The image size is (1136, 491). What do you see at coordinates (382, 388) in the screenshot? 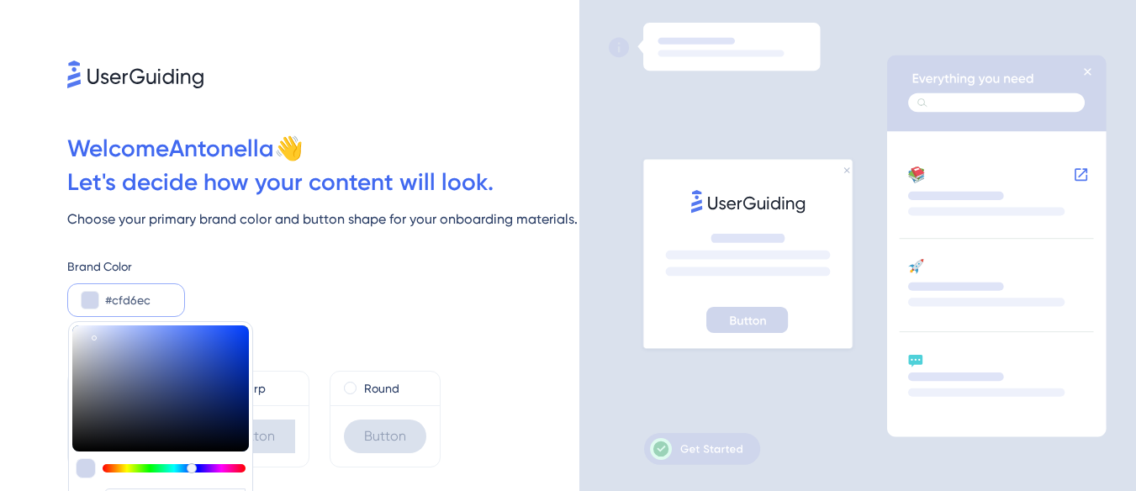
I see `label: Round` at bounding box center [382, 388].